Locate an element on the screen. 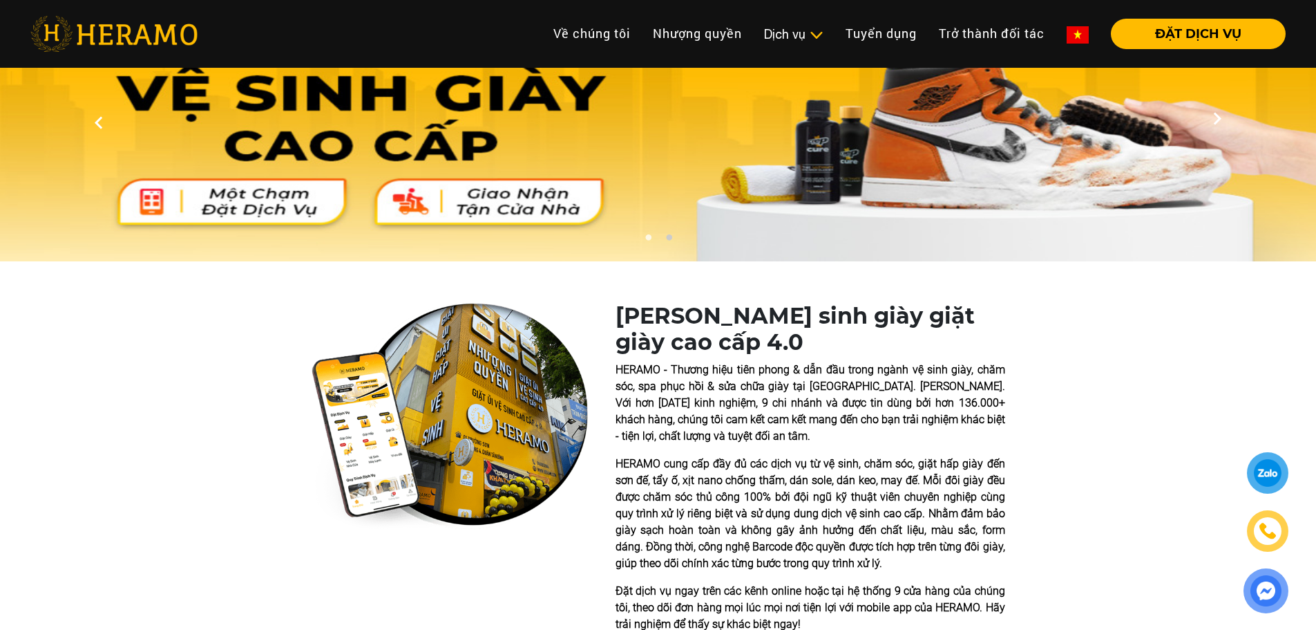 Image resolution: width=1316 pixels, height=630 pixels. button: ĐẶT DỊCH VỤ is located at coordinates (1198, 34).